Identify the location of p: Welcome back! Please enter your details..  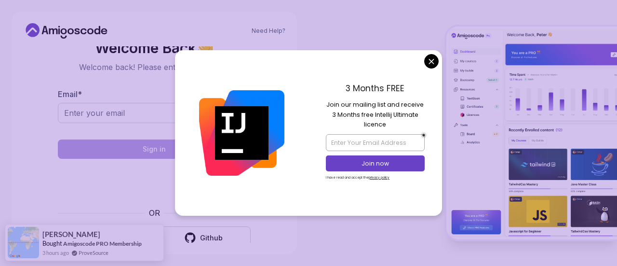
(154, 67).